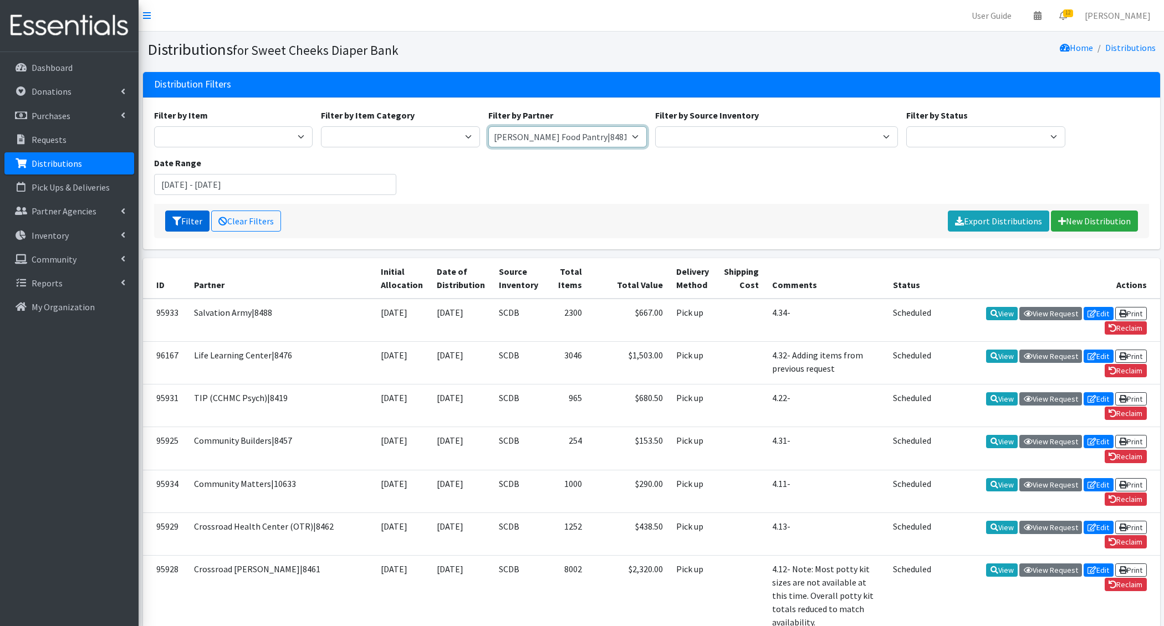 The height and width of the screenshot is (626, 1164). I want to click on th: Partner, so click(280, 278).